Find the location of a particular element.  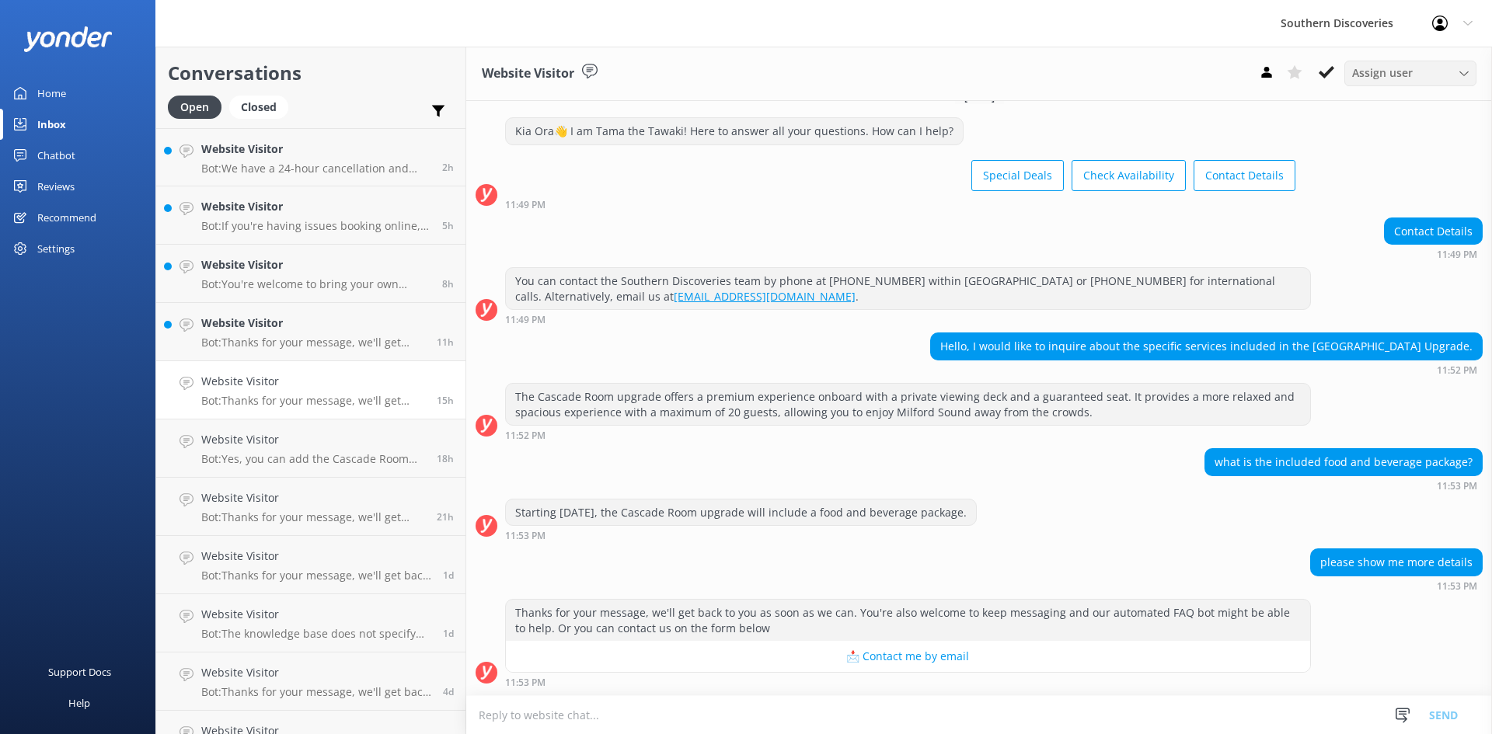

div: Reviews is located at coordinates (56, 186).